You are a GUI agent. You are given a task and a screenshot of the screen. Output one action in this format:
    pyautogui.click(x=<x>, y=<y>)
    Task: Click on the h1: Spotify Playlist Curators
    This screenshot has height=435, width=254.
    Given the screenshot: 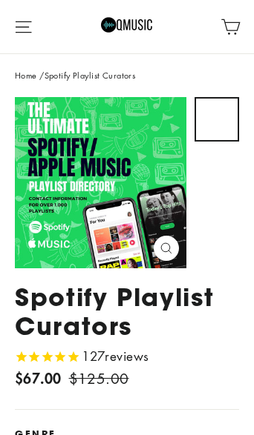 What is the action you would take?
    pyautogui.click(x=127, y=312)
    